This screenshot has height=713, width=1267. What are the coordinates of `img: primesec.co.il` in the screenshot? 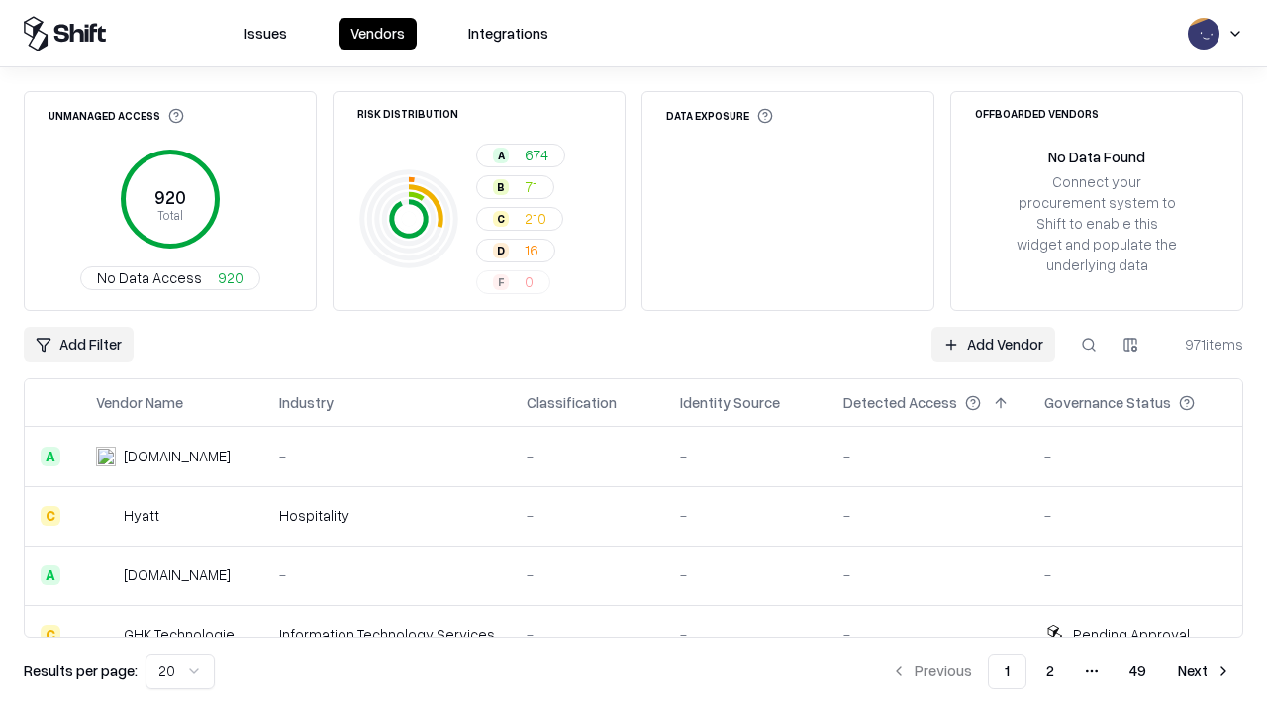 It's located at (106, 575).